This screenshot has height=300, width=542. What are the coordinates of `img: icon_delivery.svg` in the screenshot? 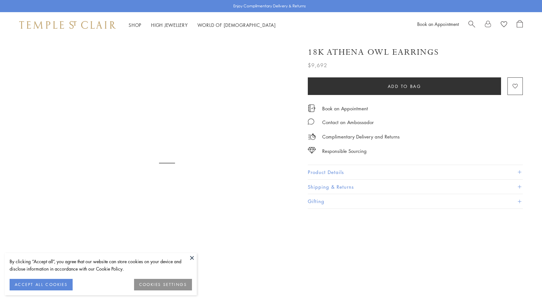 It's located at (312, 137).